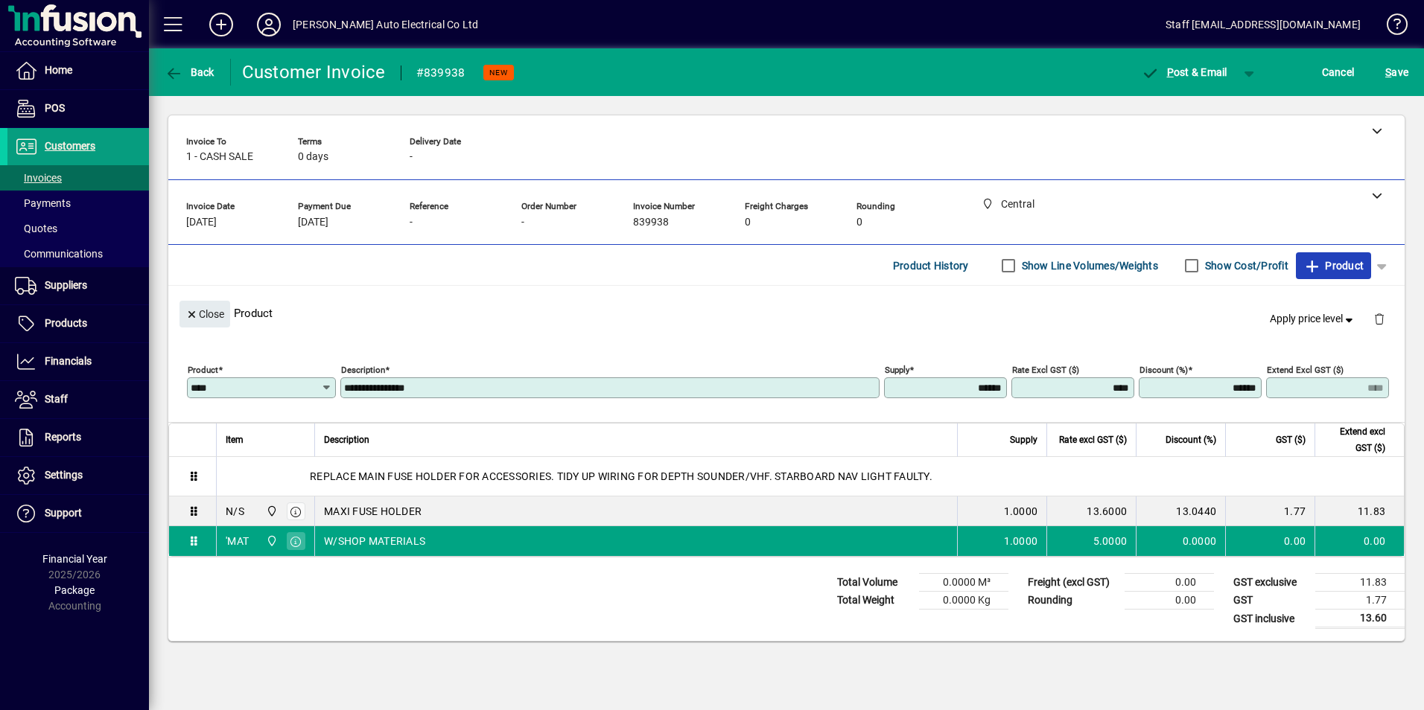 The height and width of the screenshot is (710, 1424). Describe the element at coordinates (1245, 266) in the screenshot. I see `label: Show Cost/Profit` at that location.